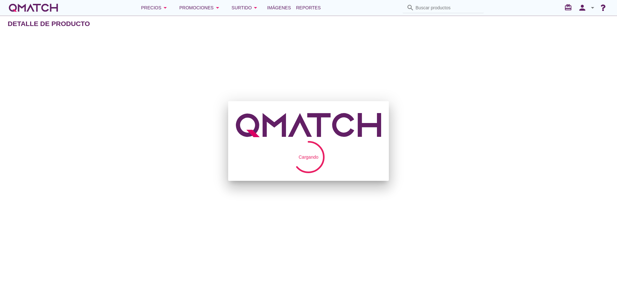  What do you see at coordinates (279, 8) in the screenshot?
I see `a: Imágenes` at bounding box center [279, 8].